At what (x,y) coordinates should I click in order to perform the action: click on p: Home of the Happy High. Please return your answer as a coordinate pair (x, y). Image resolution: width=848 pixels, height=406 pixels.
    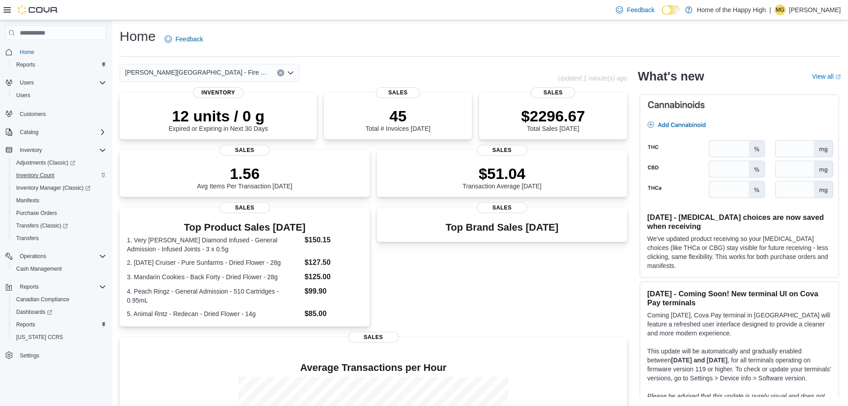
    Looking at the image, I should click on (731, 10).